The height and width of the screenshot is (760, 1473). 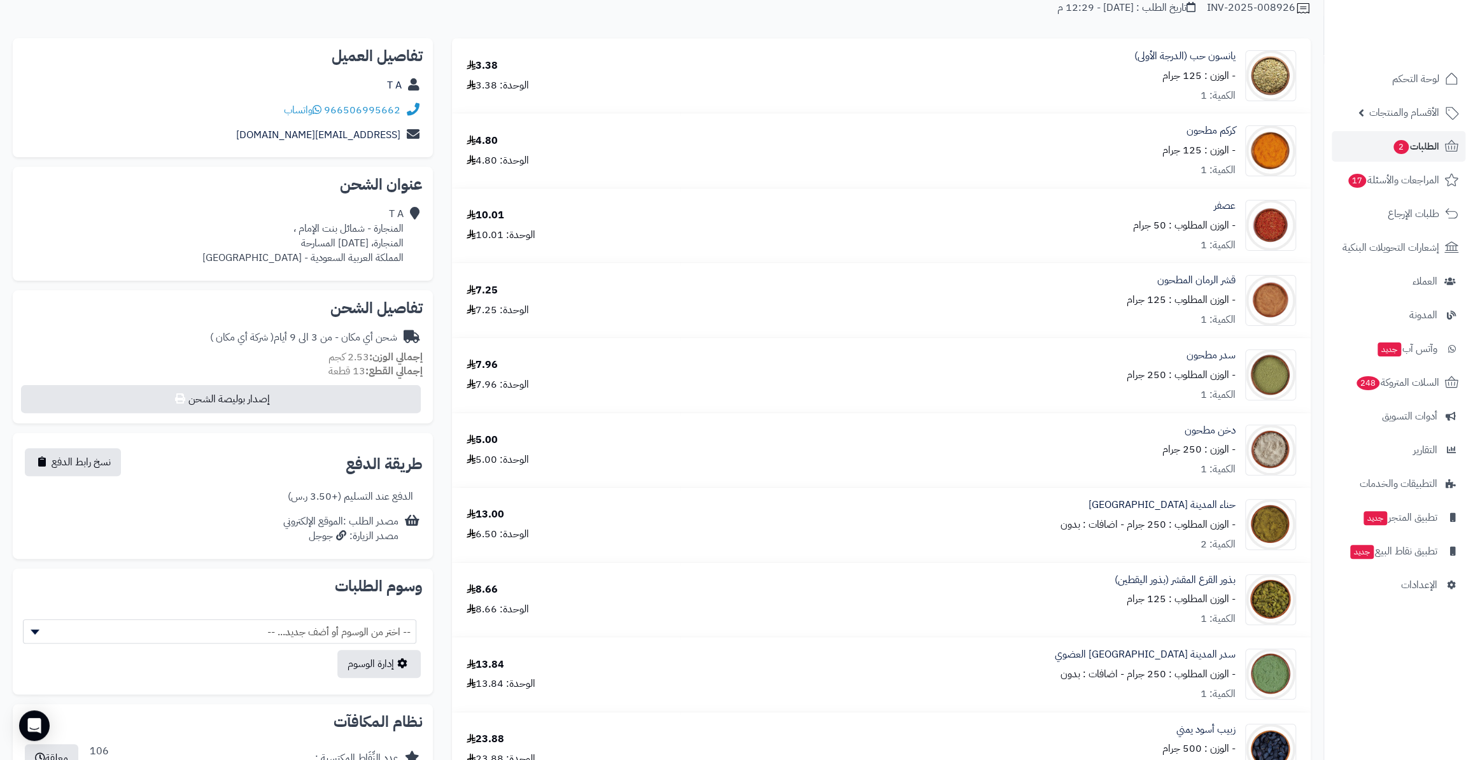 I want to click on img: 1639900622-Jujube%20Leaf%20Powder-90x90.jpg, so click(x=1270, y=375).